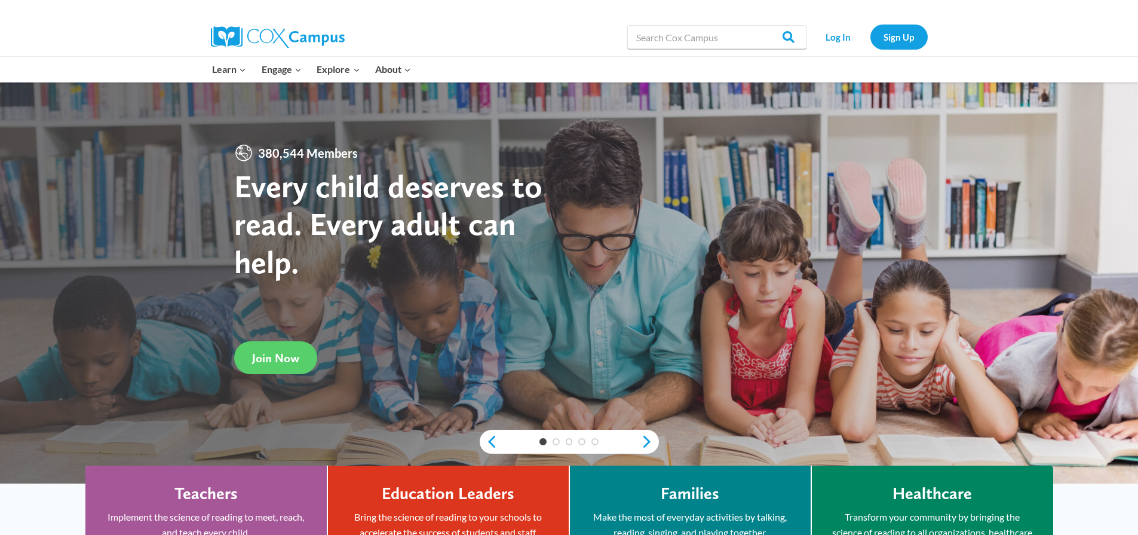  Describe the element at coordinates (650, 442) in the screenshot. I see `a: next` at that location.